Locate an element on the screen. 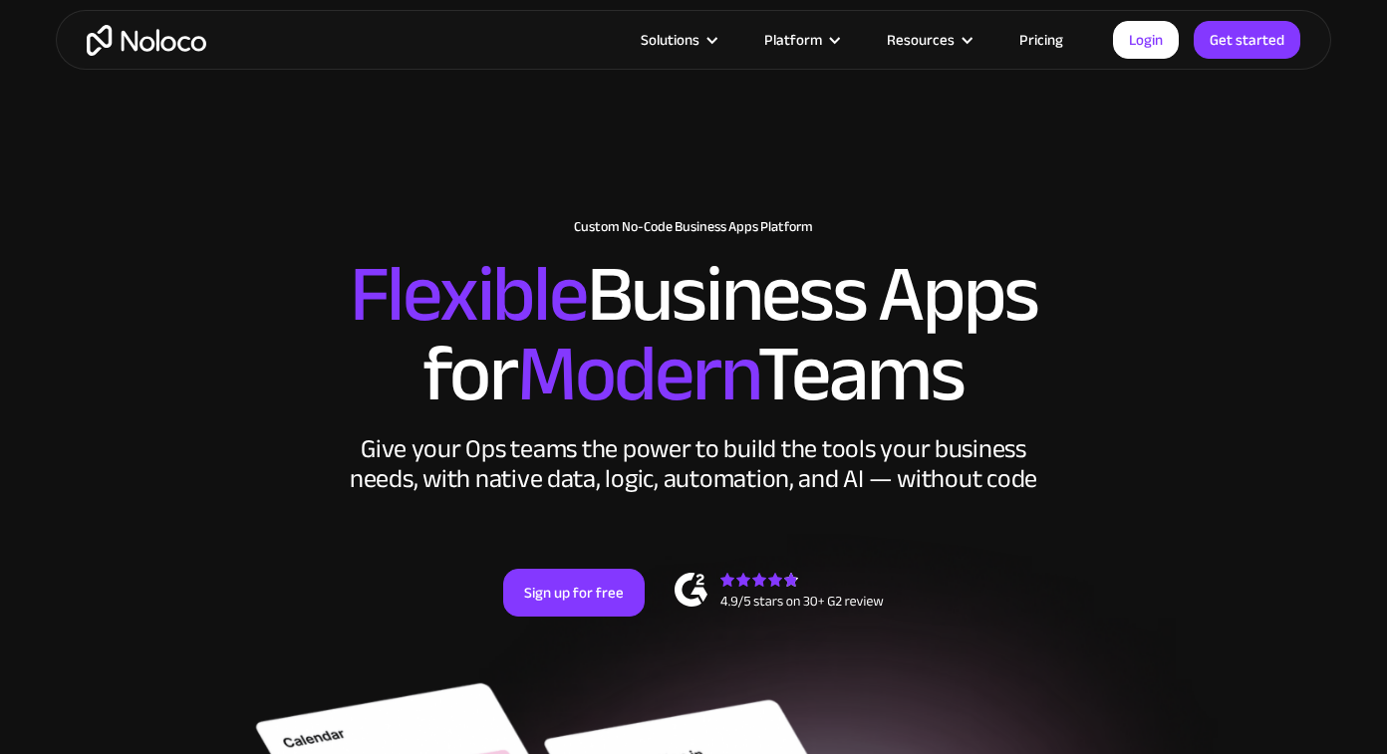  span: Modern is located at coordinates (637, 374).